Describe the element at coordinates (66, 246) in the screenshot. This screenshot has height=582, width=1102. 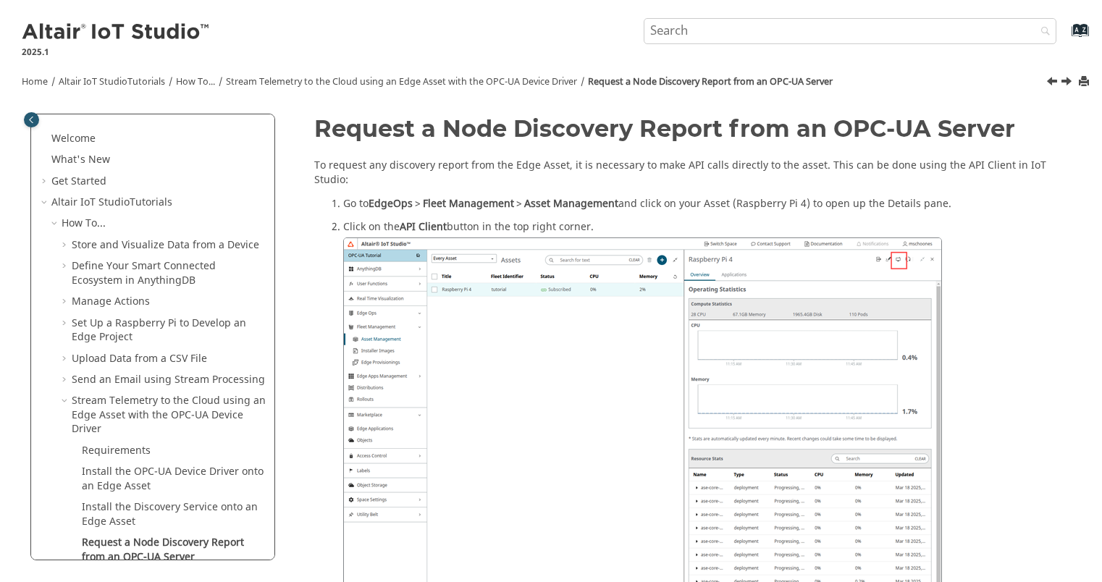
I see `span: Expand Store and Visualize Data from a Device` at that location.